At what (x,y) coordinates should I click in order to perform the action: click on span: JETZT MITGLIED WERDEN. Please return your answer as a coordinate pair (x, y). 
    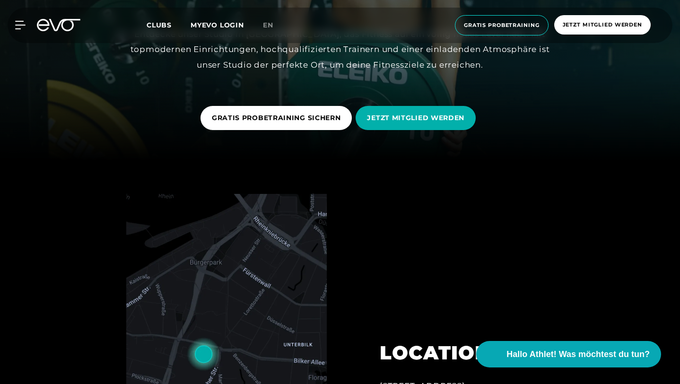
    Looking at the image, I should click on (416, 118).